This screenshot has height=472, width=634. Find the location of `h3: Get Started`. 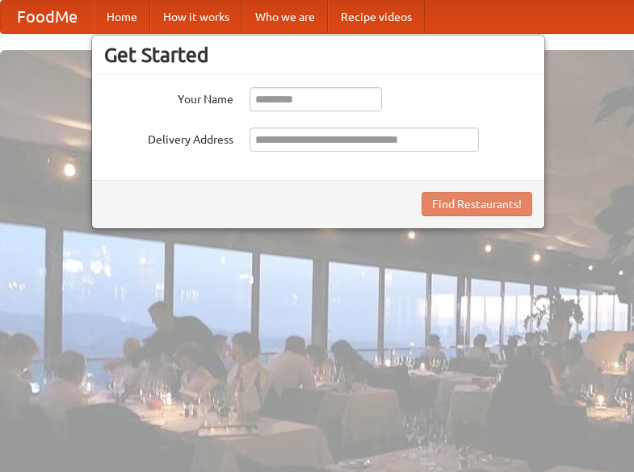

h3: Get Started is located at coordinates (318, 55).